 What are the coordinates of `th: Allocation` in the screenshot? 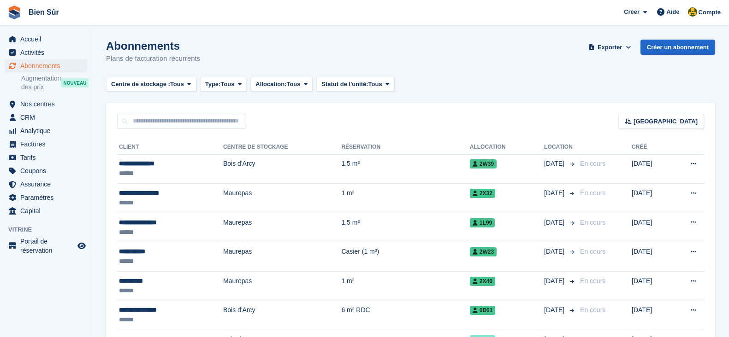 It's located at (507, 147).